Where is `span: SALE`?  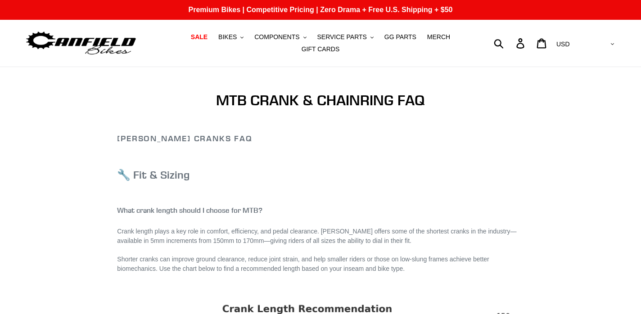 span: SALE is located at coordinates (199, 37).